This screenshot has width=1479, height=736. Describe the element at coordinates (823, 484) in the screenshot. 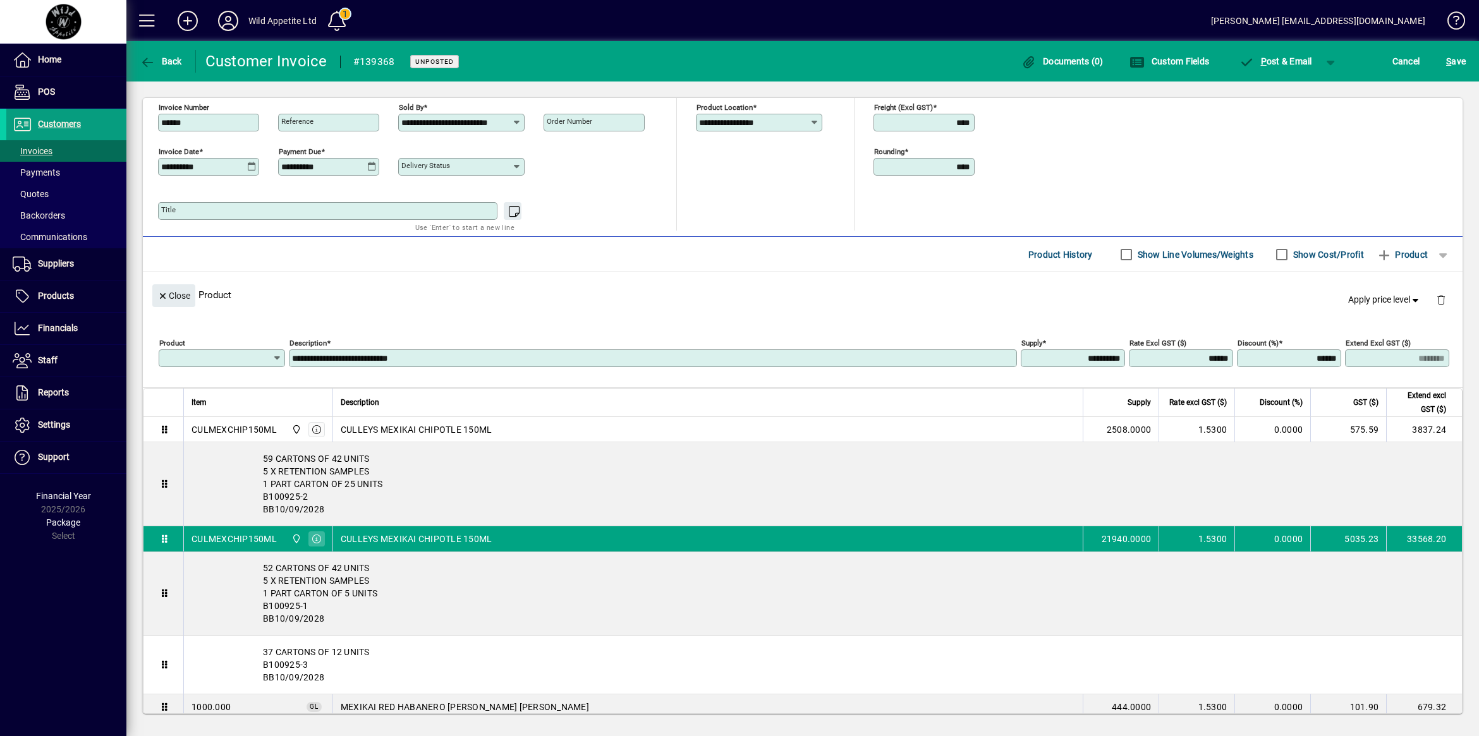

I see `div: 59 CARTONS OF 42 UNITS 5 X RETENTION SAMPLES 1 PART CARTON OF 25 UNITS B100925-2 BB10/09/2028` at that location.